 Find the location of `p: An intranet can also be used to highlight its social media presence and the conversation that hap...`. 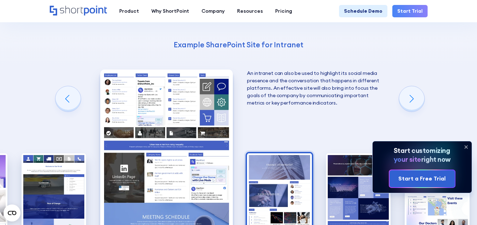

p: An intranet can also be used to highlight its social media presence and the conversation that hap... is located at coordinates (313, 88).